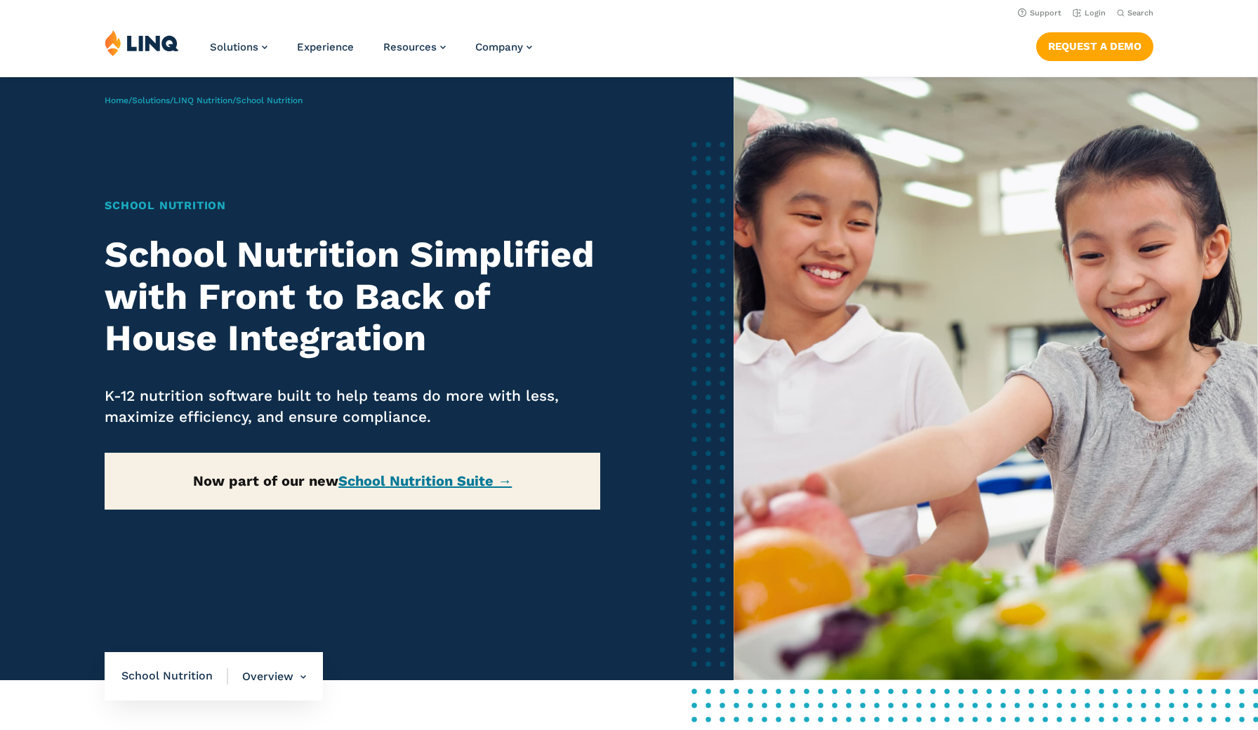 Image resolution: width=1258 pixels, height=730 pixels. I want to click on span: Experience, so click(325, 47).